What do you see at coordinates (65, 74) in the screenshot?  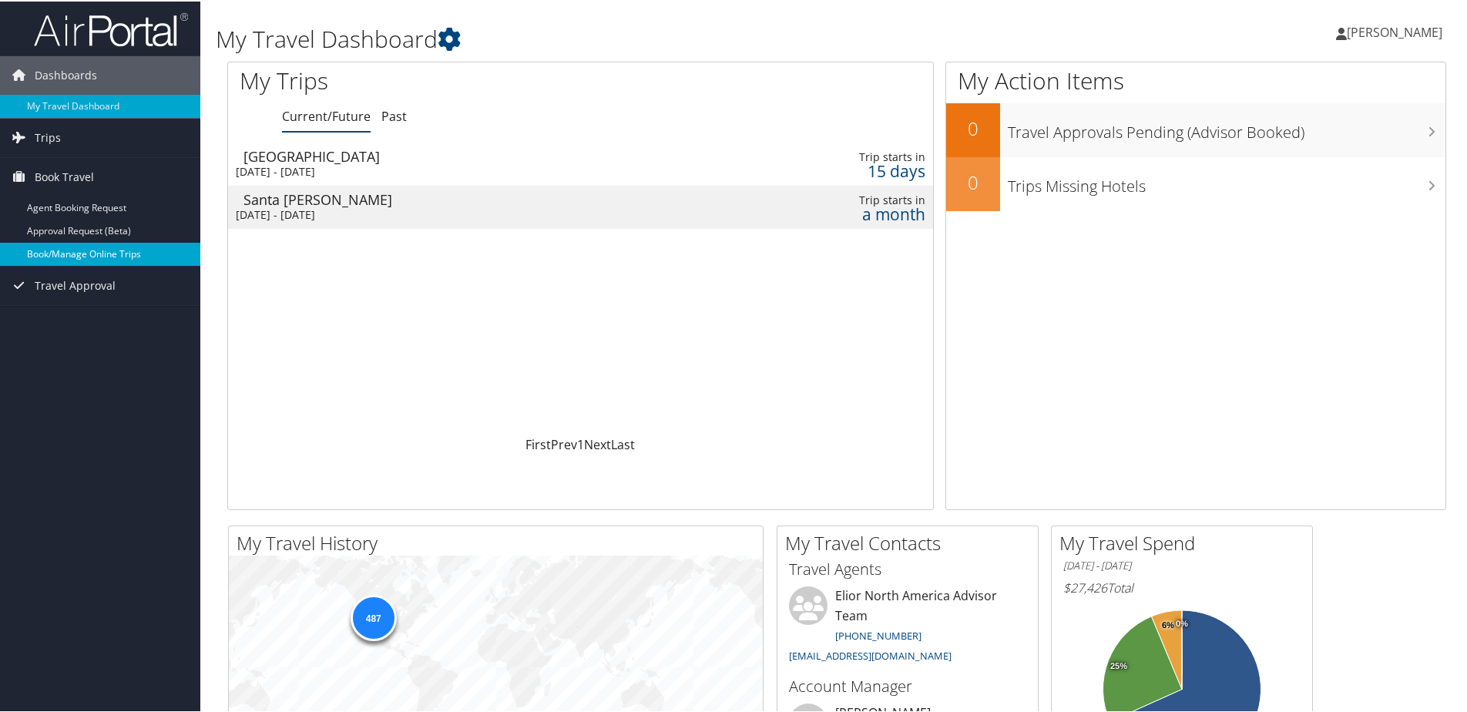 I see `span: Dashboards` at bounding box center [65, 74].